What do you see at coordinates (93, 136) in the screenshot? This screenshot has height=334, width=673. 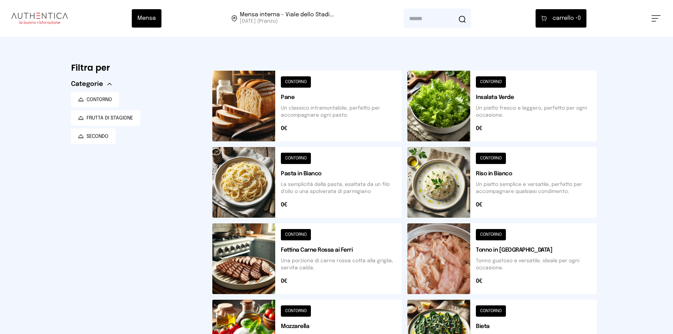 I see `button: SECONDO` at bounding box center [93, 136].